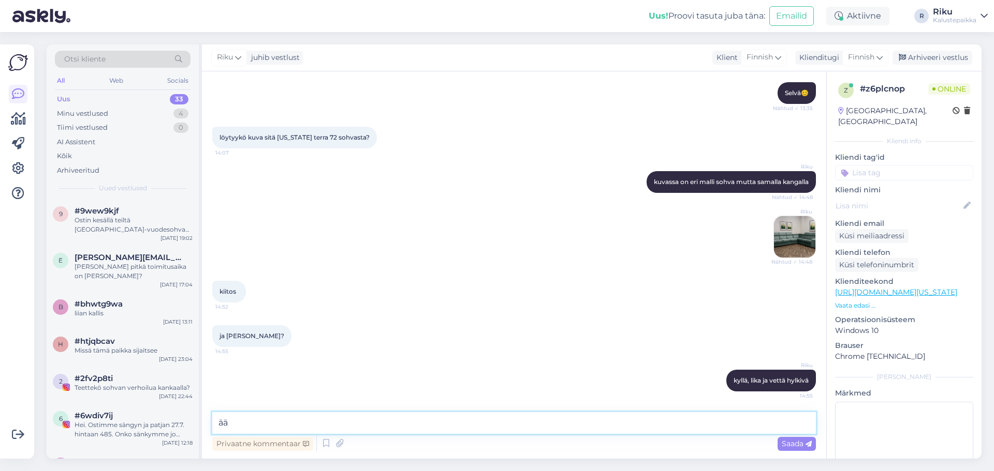 This screenshot has width=994, height=471. Describe the element at coordinates (904, 224) in the screenshot. I see `p: Kliendi email` at that location.